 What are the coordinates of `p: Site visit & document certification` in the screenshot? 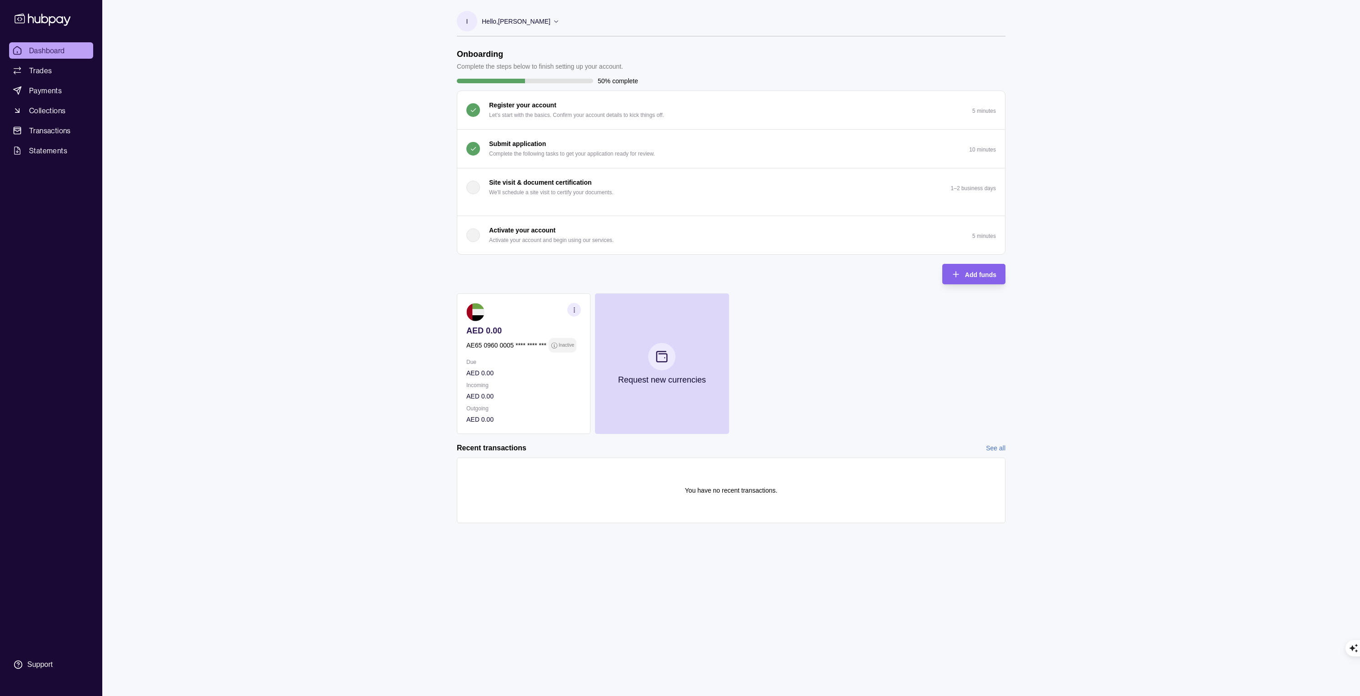 It's located at (541, 182).